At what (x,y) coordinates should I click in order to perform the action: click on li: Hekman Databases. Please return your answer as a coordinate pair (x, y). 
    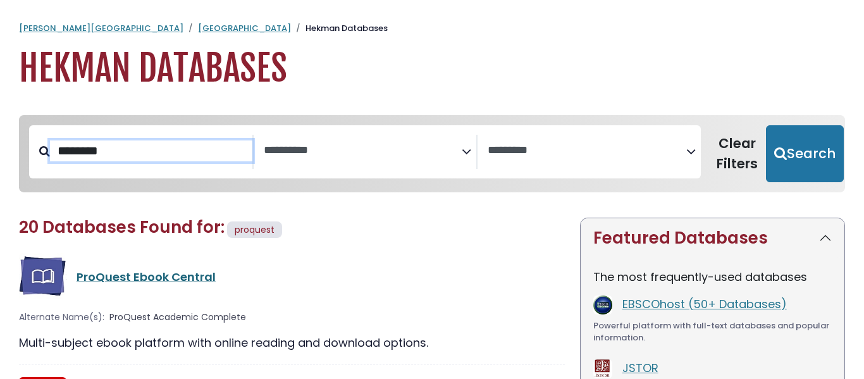
    Looking at the image, I should click on (339, 28).